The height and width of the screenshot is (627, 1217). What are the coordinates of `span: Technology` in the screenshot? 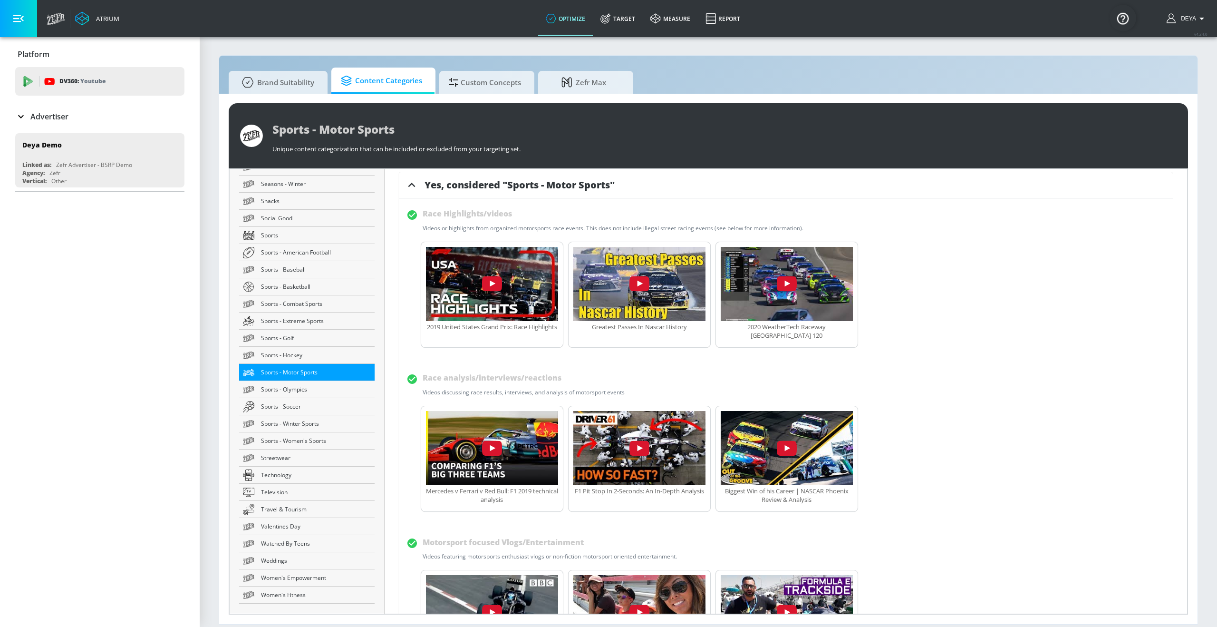 It's located at (316, 475).